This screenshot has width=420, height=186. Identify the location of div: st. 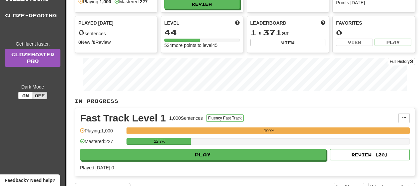
(288, 33).